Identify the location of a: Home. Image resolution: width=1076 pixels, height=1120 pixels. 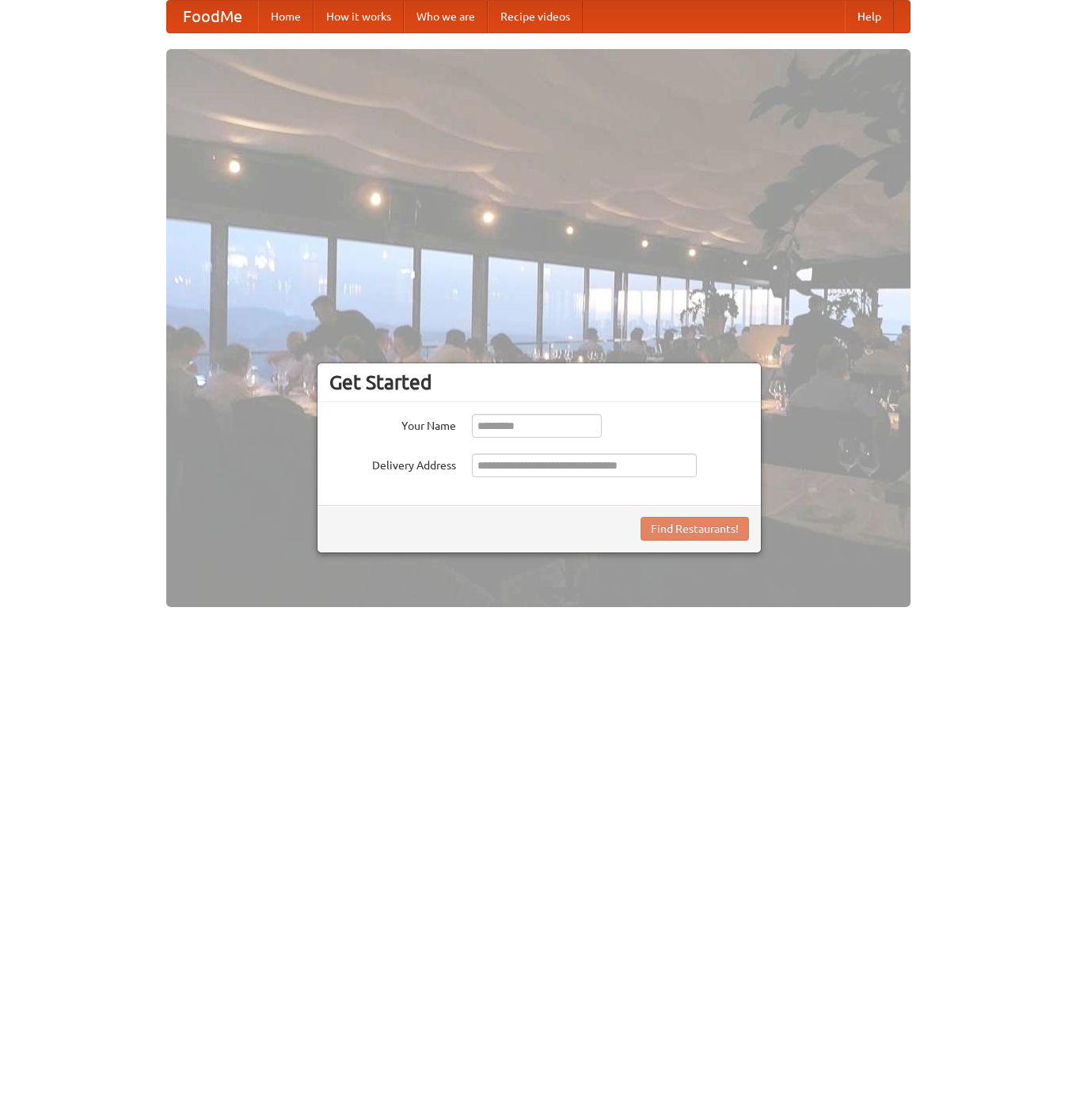
(286, 16).